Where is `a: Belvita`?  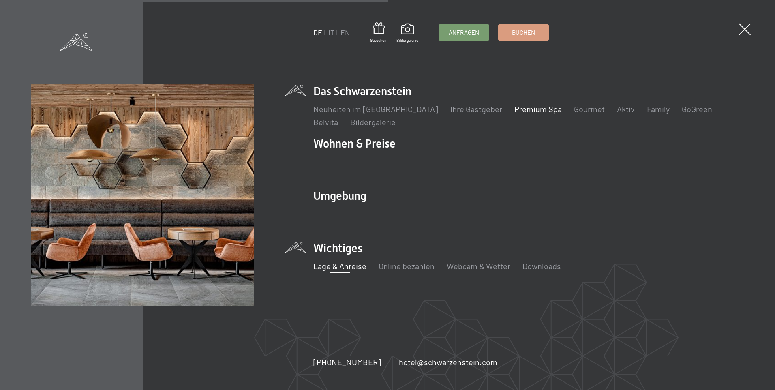
a: Belvita is located at coordinates (325, 122).